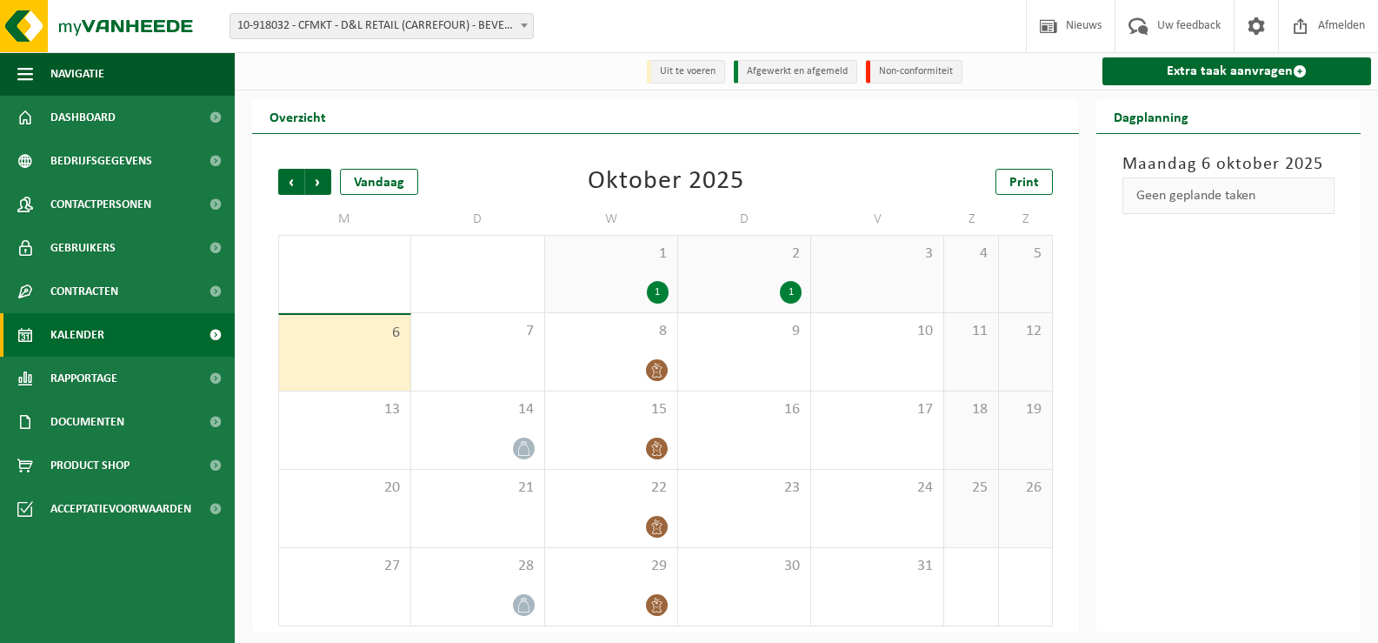 The height and width of the screenshot is (643, 1378). What do you see at coordinates (611, 566) in the screenshot?
I see `span: 29` at bounding box center [611, 566].